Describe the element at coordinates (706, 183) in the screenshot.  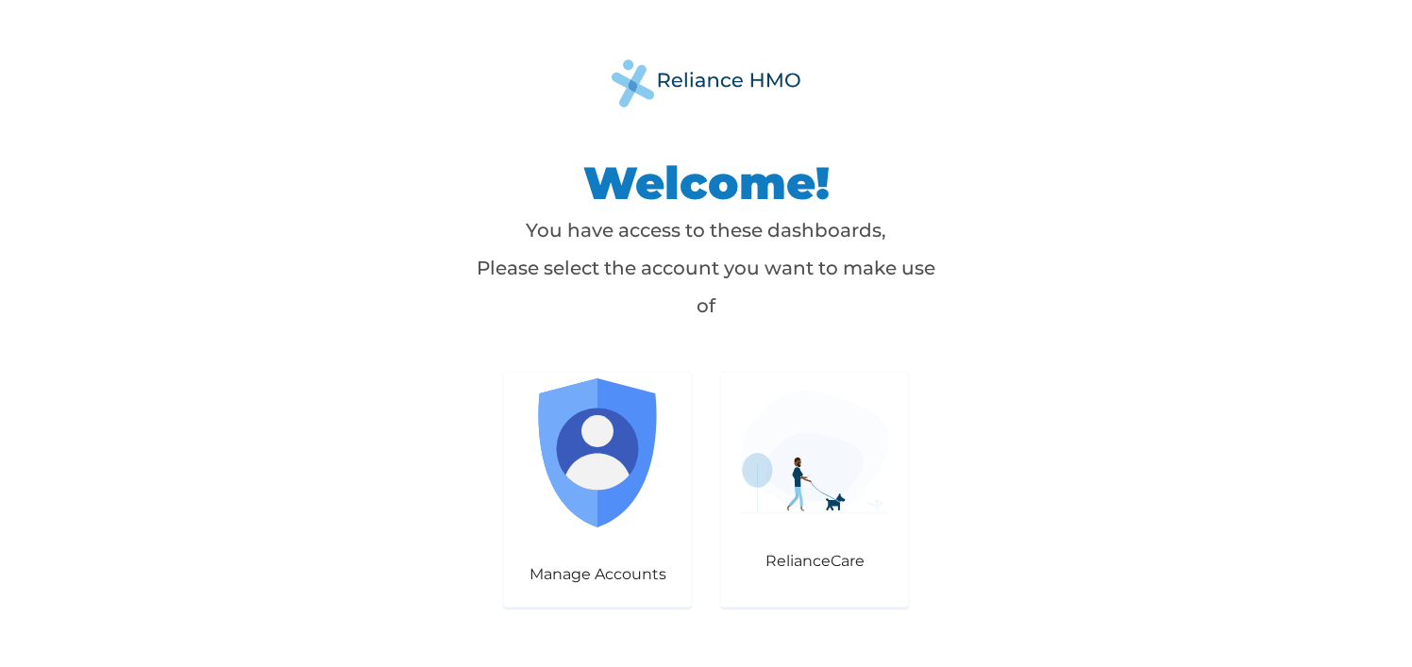
I see `h1: Welcome!` at that location.